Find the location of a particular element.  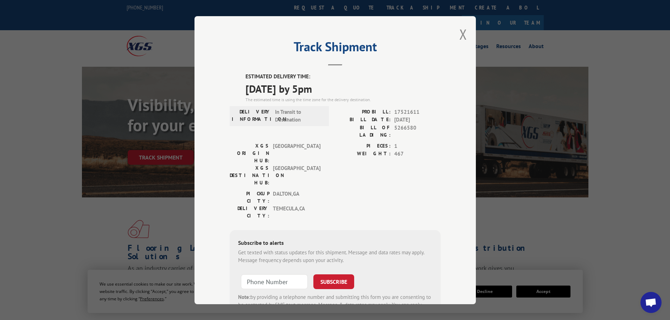

span: 1 is located at coordinates (418, 146).